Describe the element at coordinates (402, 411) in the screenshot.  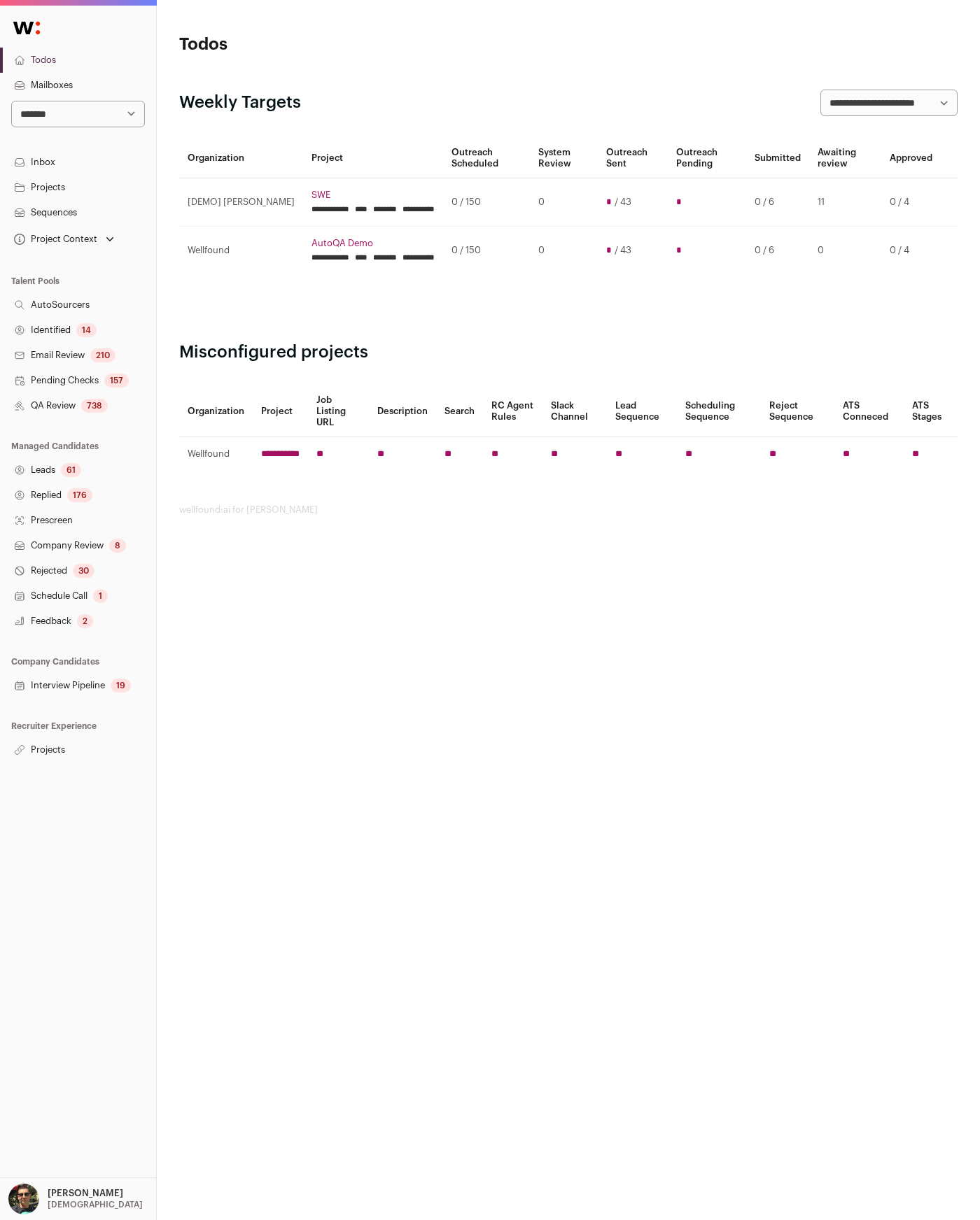
I see `th: Description` at that location.